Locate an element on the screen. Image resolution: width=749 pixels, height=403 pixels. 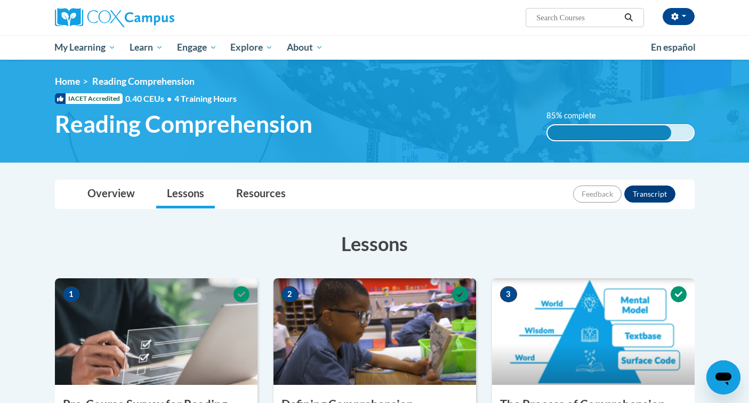
button: Feedback is located at coordinates (597, 194).